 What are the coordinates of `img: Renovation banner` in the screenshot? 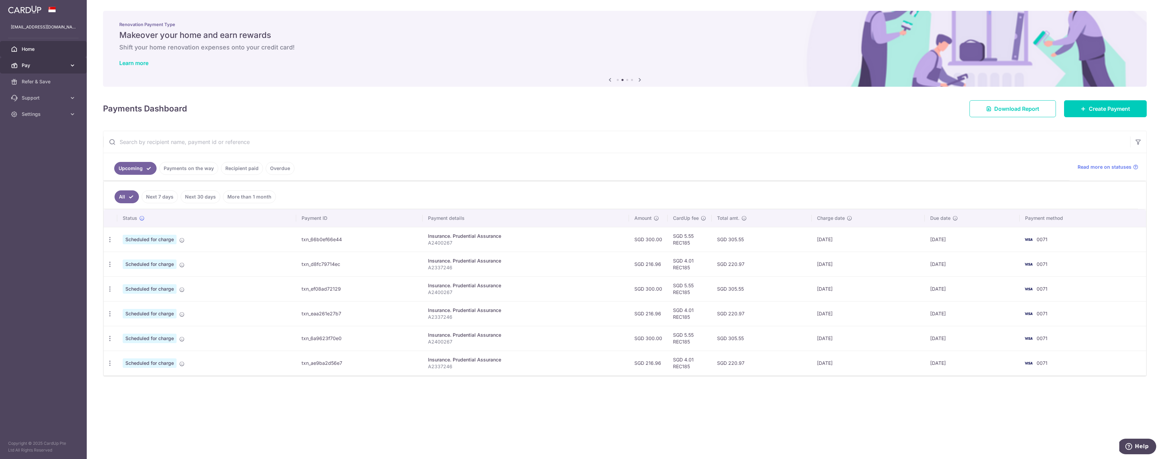 It's located at (625, 49).